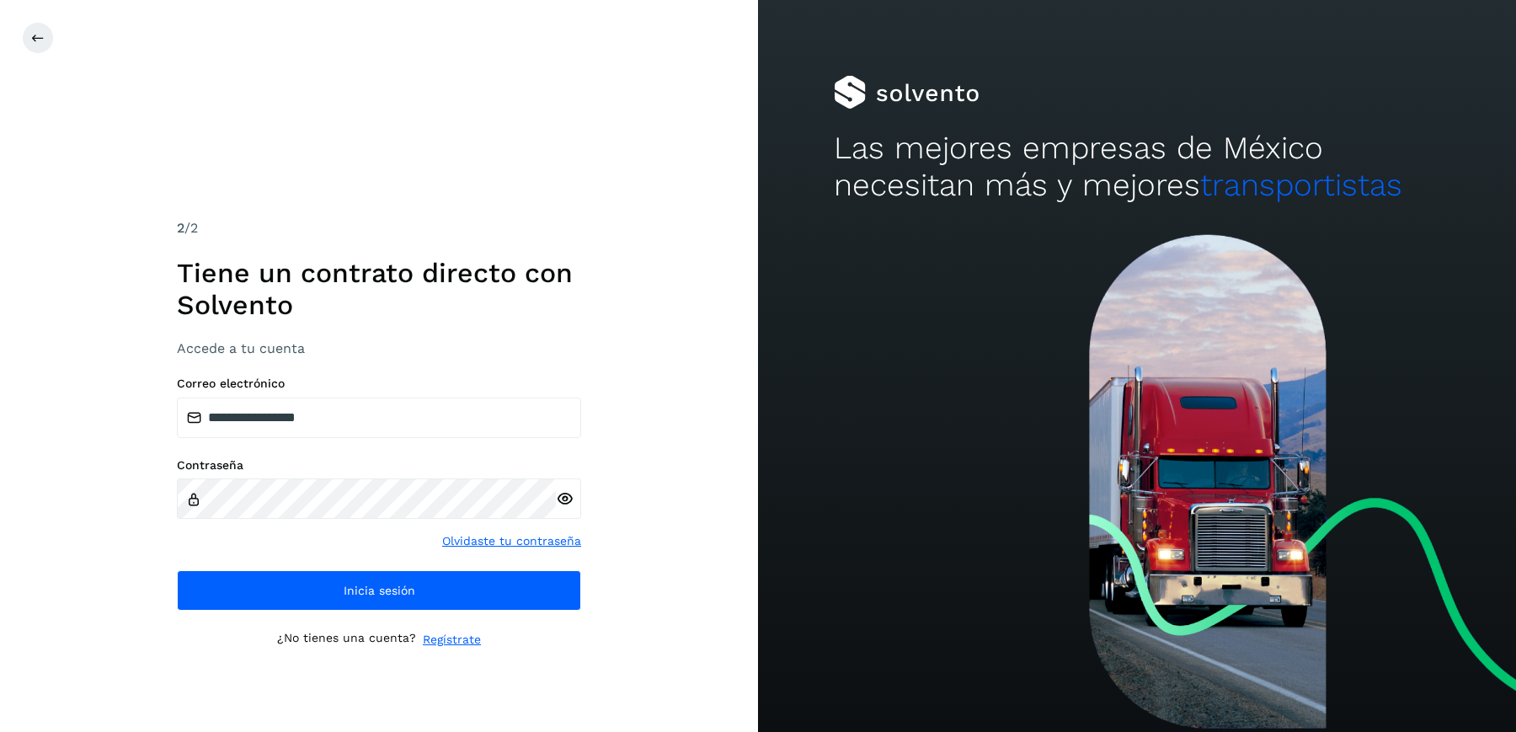 Image resolution: width=1516 pixels, height=732 pixels. Describe the element at coordinates (379, 228) in the screenshot. I see `div: /2` at that location.